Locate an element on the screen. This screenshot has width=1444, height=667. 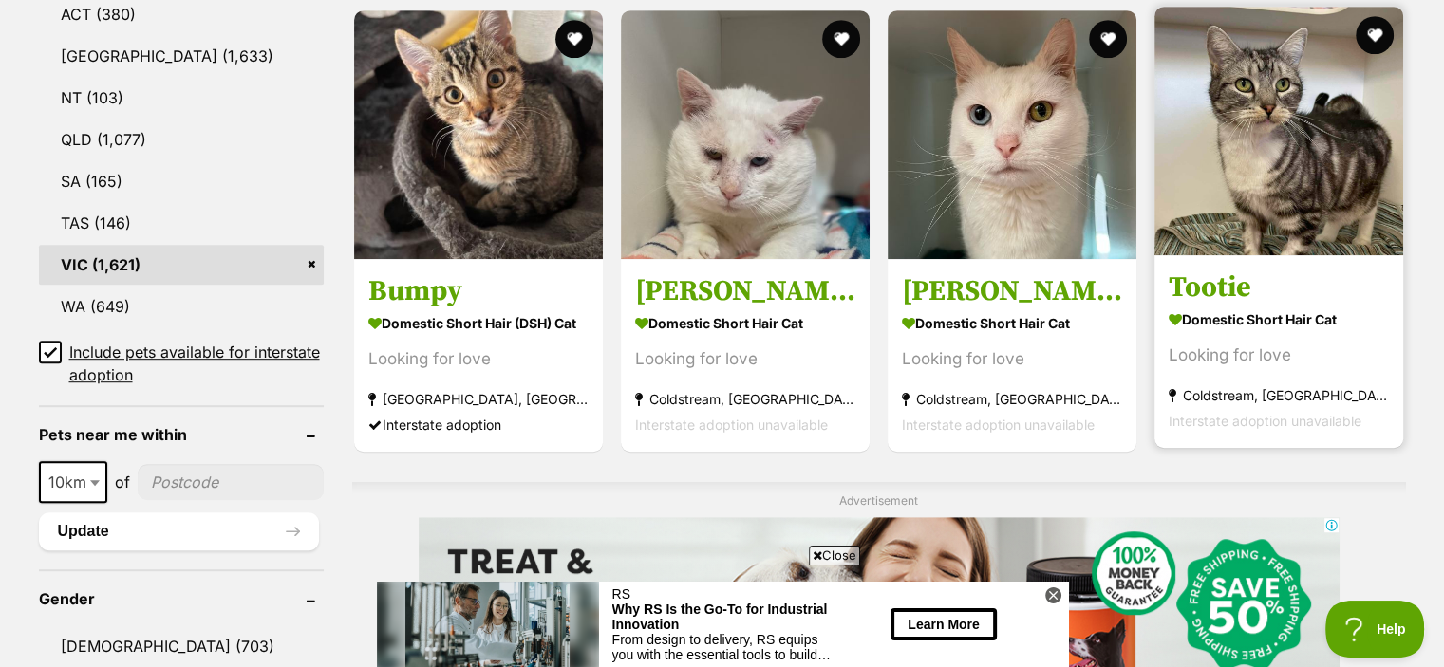
header: Pets near me within is located at coordinates (181, 435).